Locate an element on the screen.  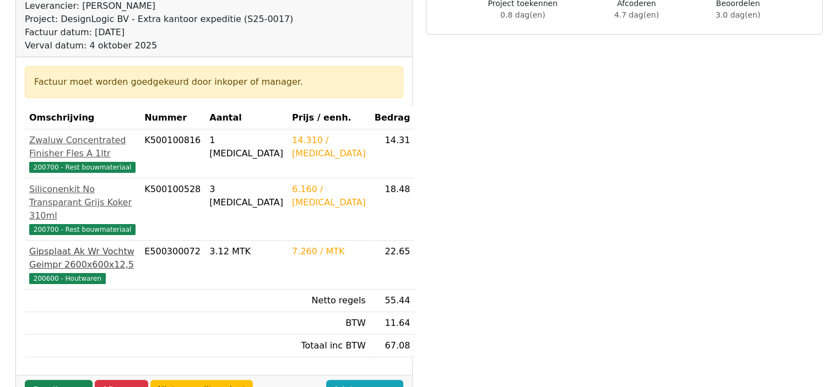
a: Siliconenkit No Transparant Grijs Koker 310ml200700 - Rest bouwmateriaal is located at coordinates (82, 209).